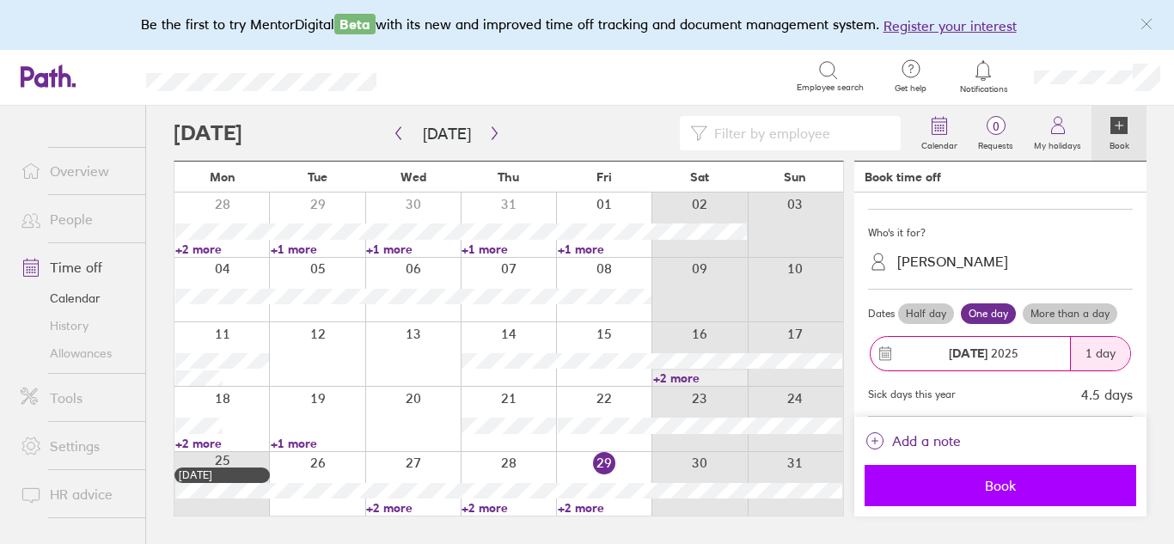 Image resolution: width=1174 pixels, height=544 pixels. Describe the element at coordinates (76, 326) in the screenshot. I see `a: History` at that location.